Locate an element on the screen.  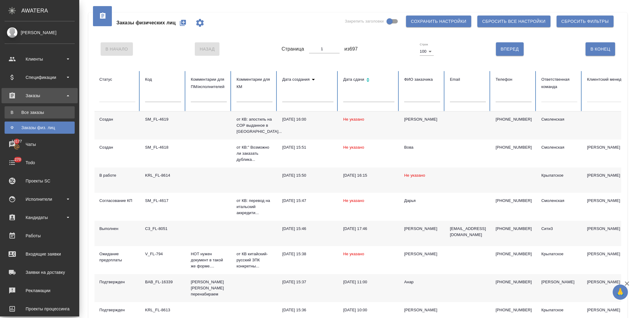
div: SM_FL-4619 is located at coordinates (163, 120).